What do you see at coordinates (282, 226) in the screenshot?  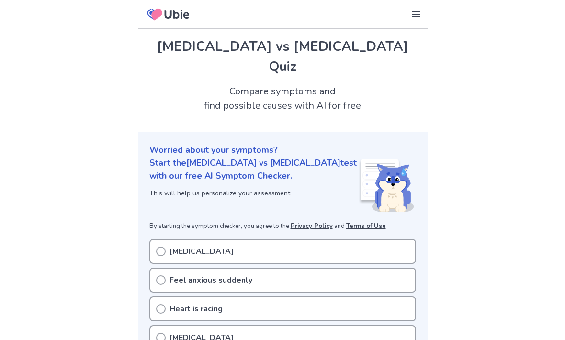 I see `p: By starting the symptom checker, you agree to the and` at bounding box center [282, 226].